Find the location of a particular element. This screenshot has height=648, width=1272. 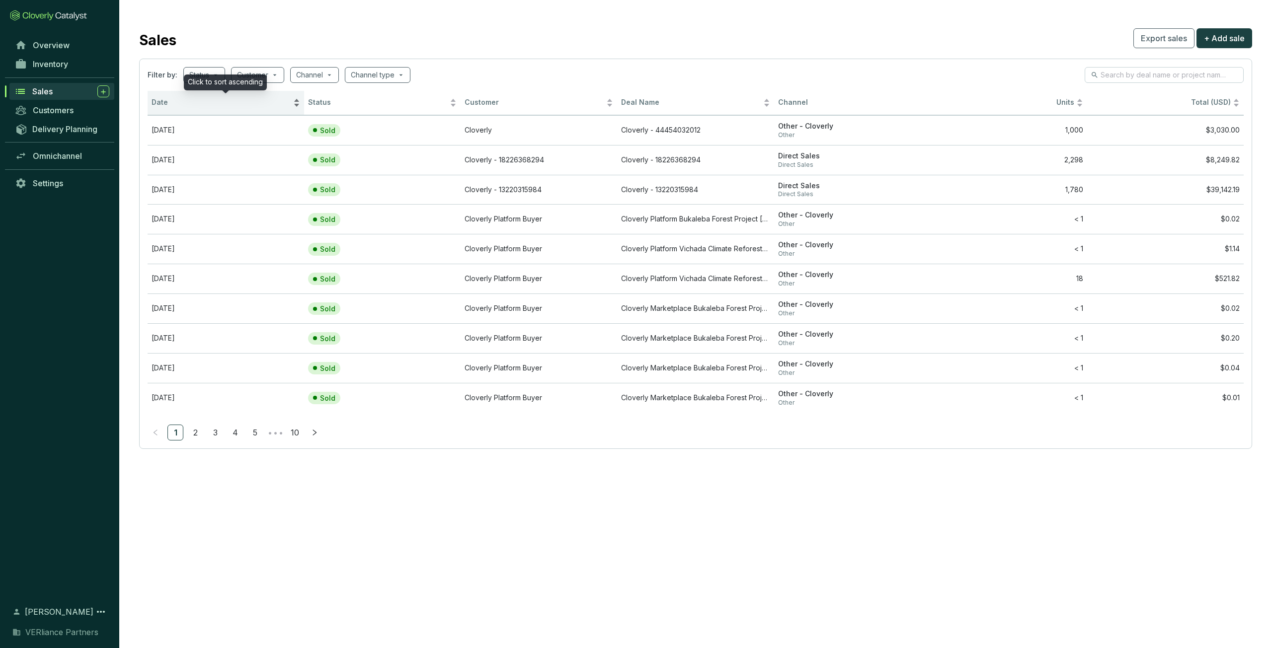

th: Date is located at coordinates (226, 103).